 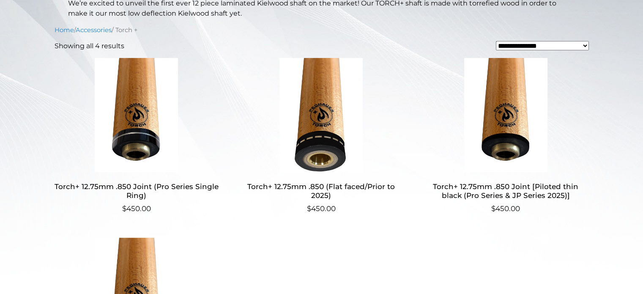 What do you see at coordinates (505, 136) in the screenshot?
I see `a: Torch+ 12.75mm .850 Joint [Piloted thin black (Pro Series & JP Series 2025)] $450.00` at bounding box center [505, 136].